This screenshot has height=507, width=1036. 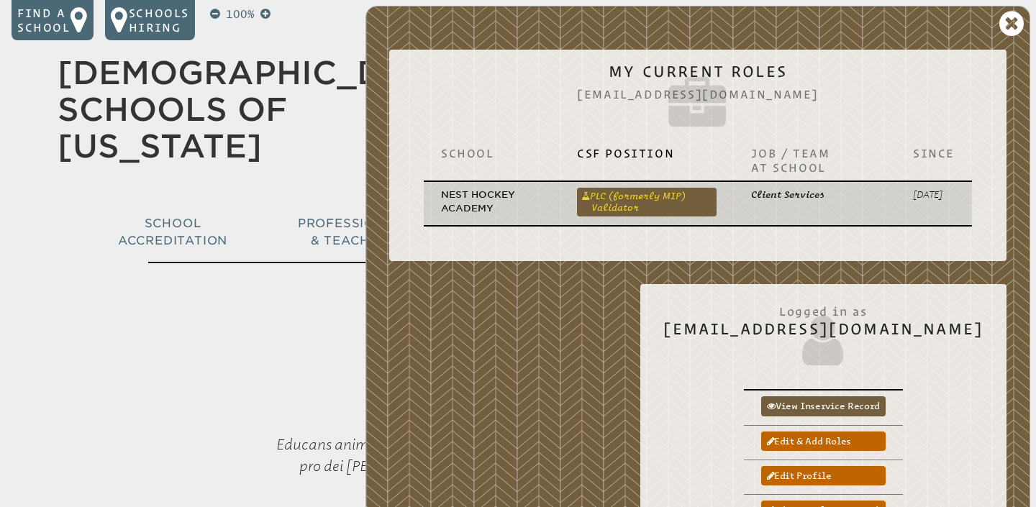 I want to click on span: School Accreditation, so click(x=173, y=232).